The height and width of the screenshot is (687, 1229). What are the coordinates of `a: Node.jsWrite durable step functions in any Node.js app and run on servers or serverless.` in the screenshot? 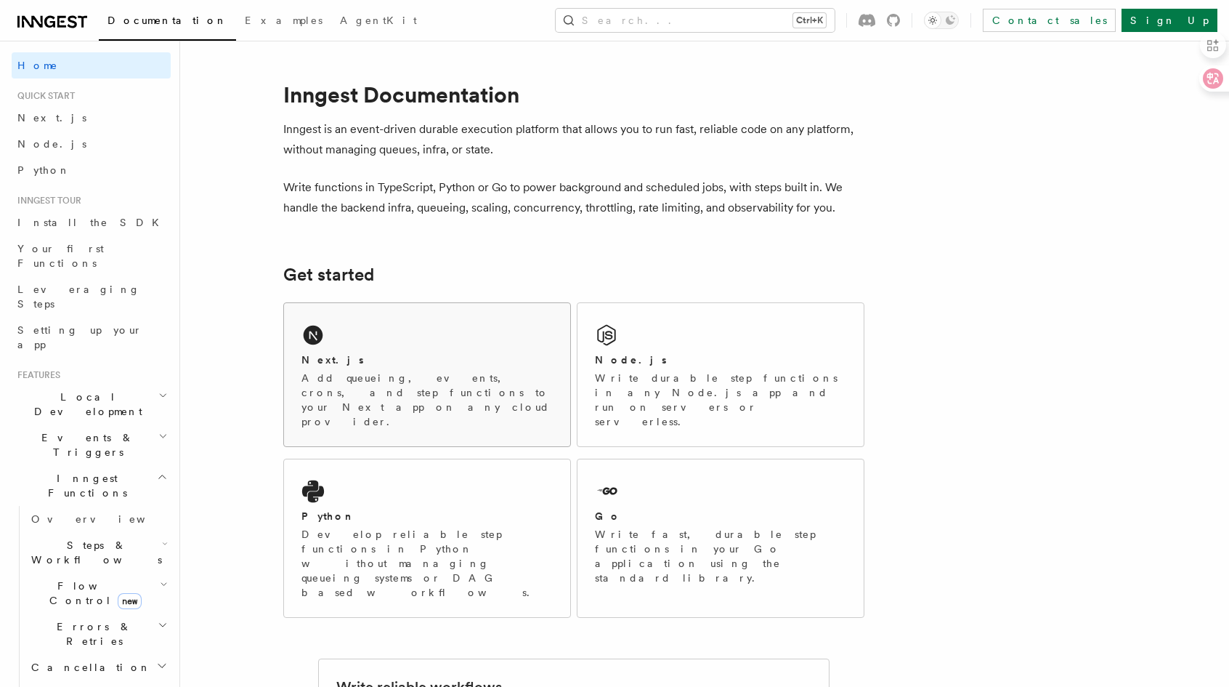 It's located at (721, 374).